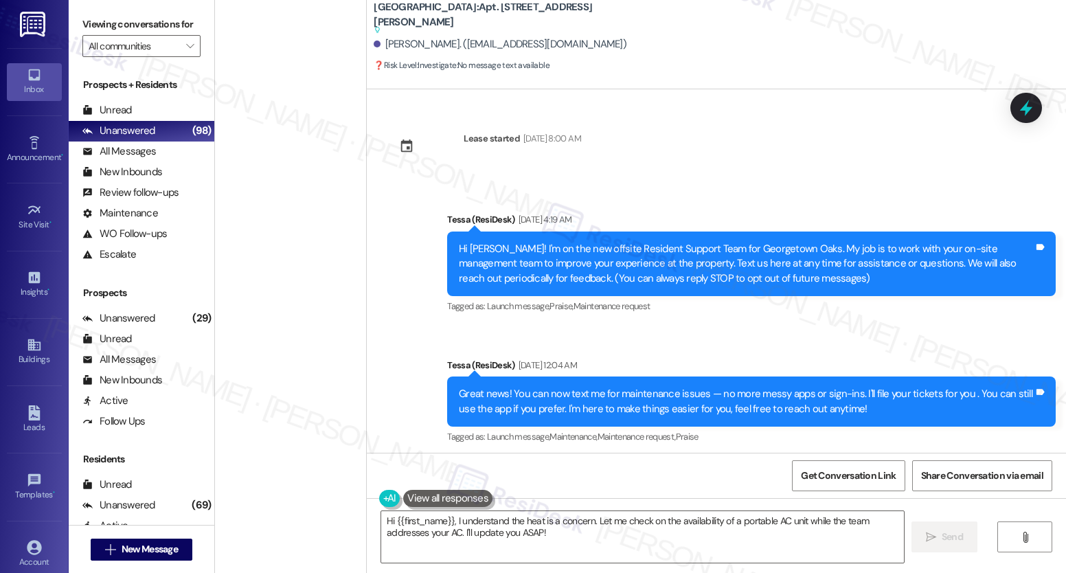  What do you see at coordinates (982, 475) in the screenshot?
I see `span: Share Conversation via email` at bounding box center [982, 475].